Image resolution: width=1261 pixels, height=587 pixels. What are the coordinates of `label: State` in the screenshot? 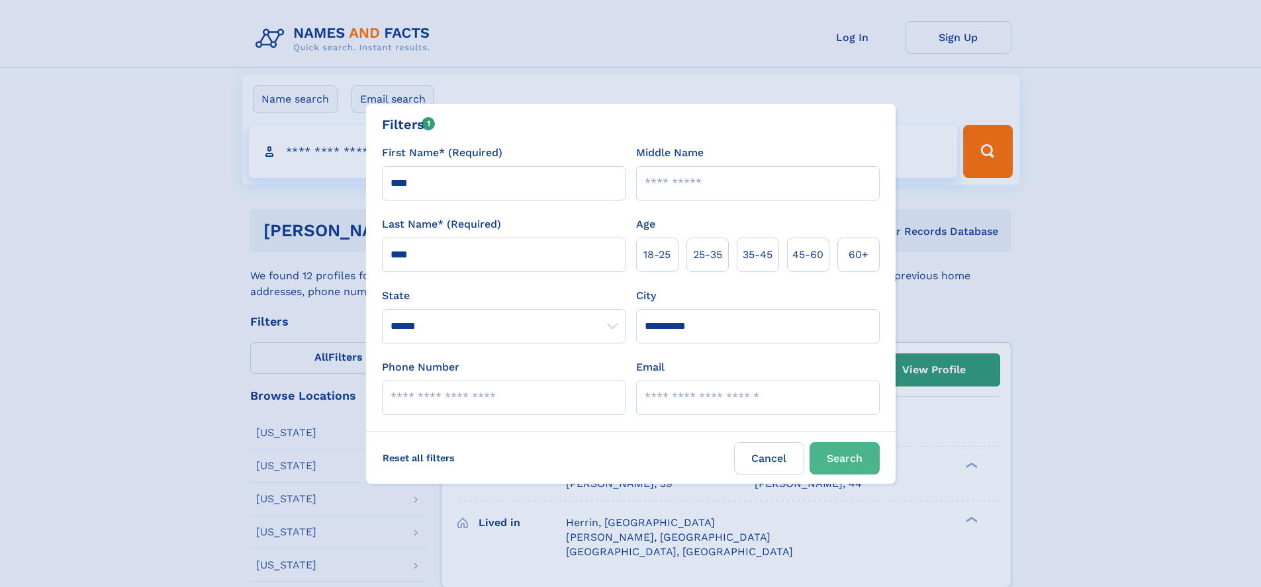 It's located at (504, 296).